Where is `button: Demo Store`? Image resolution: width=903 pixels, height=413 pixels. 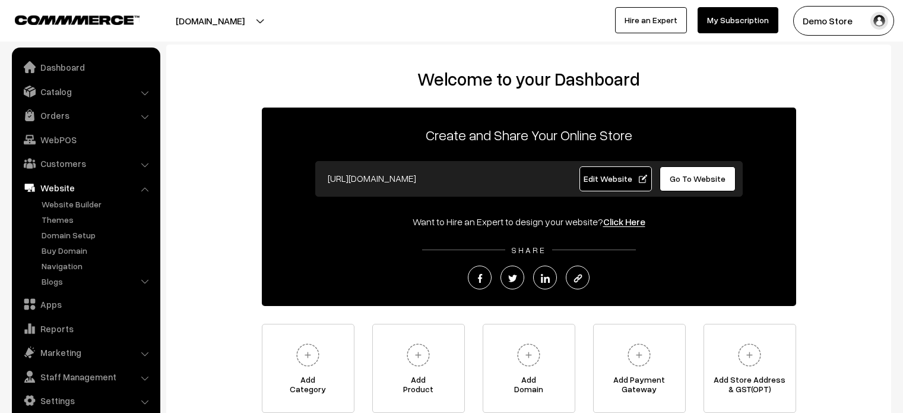 button: Demo Store is located at coordinates (844, 21).